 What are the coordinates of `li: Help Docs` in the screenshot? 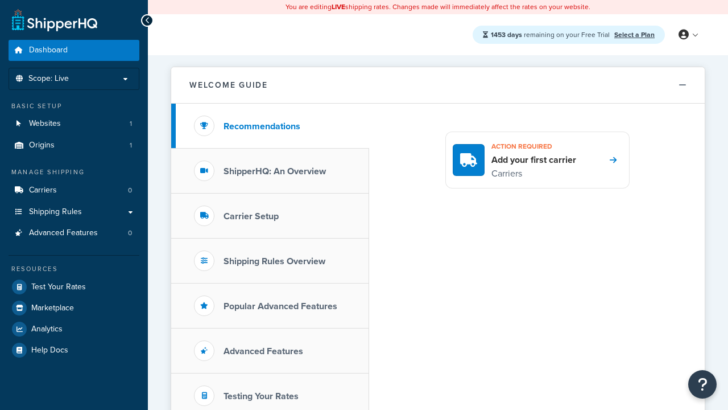 It's located at (74, 350).